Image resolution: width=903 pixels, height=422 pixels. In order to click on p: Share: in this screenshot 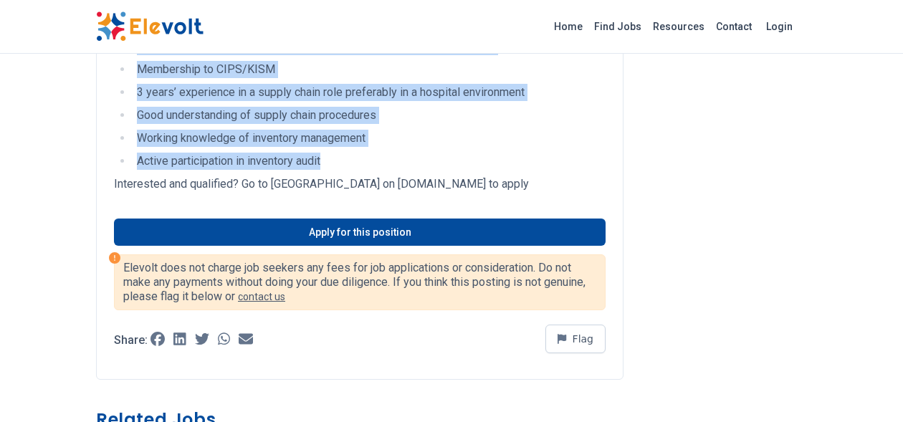, I will do `click(130, 340)`.